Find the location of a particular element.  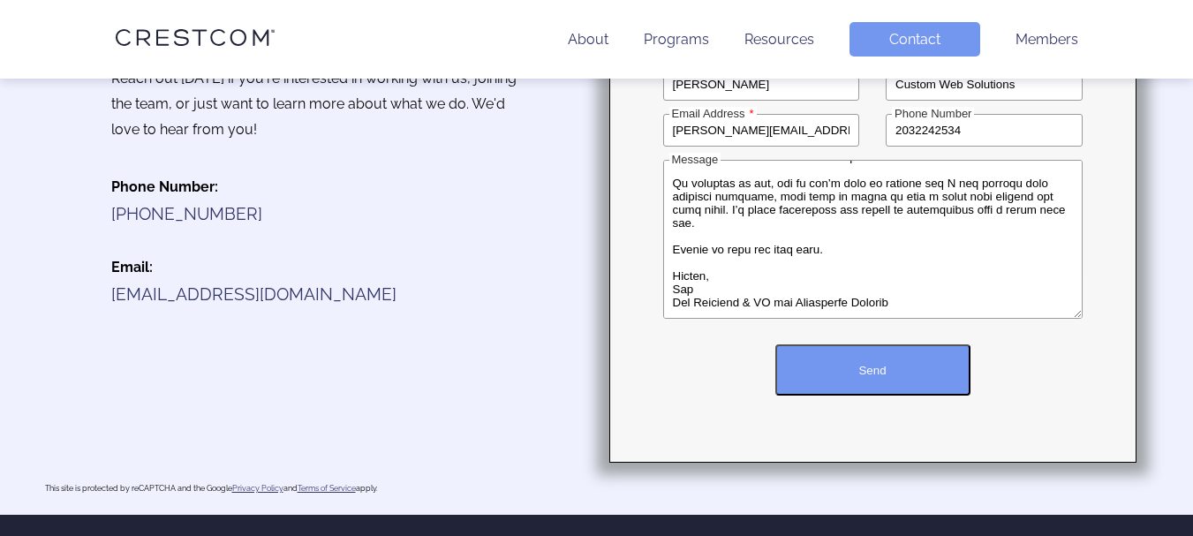

div: This site is protected by reCAPTCHA and the Google and apply. is located at coordinates (211, 488).